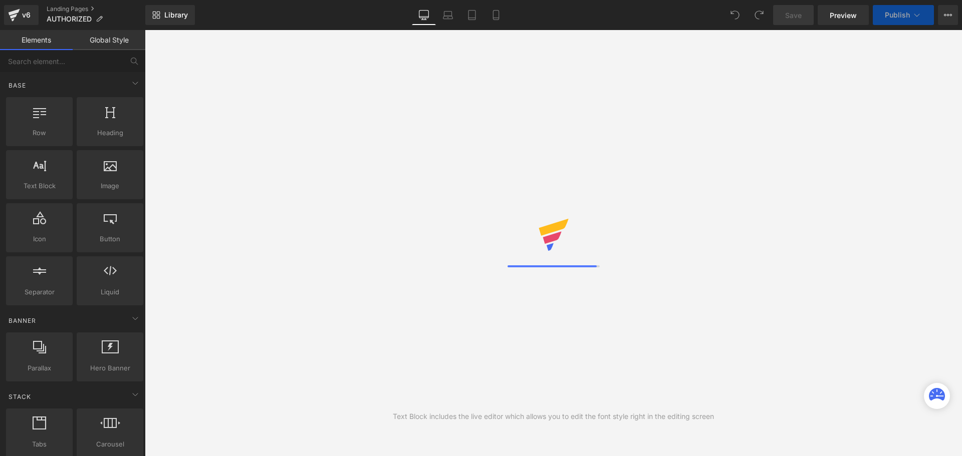 The width and height of the screenshot is (962, 456). I want to click on span: Image, so click(110, 186).